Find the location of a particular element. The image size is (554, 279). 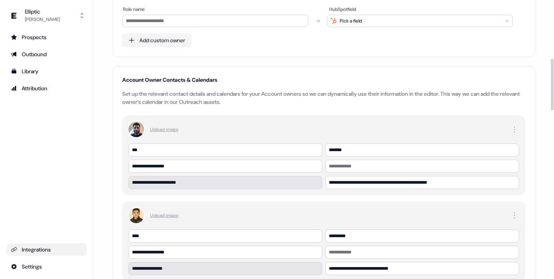

div: Account Owner Contacts & Calendars is located at coordinates (324, 80).